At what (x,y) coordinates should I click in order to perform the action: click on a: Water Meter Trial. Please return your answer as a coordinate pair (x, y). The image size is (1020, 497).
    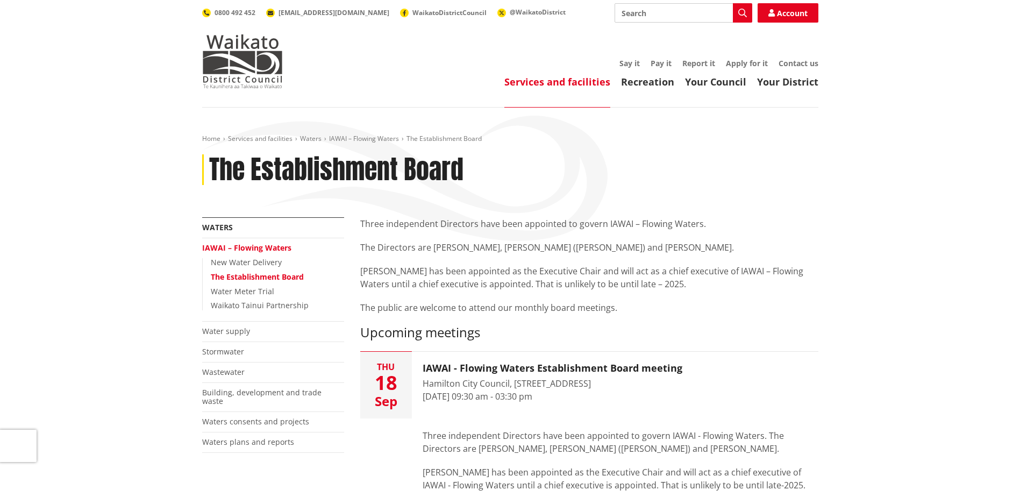
    Looking at the image, I should click on (243, 291).